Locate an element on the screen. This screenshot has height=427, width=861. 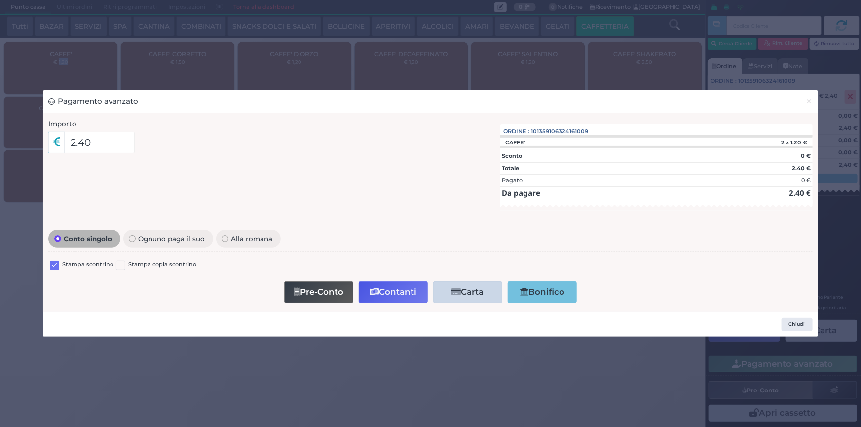
div: Pagato is located at coordinates (512, 181).